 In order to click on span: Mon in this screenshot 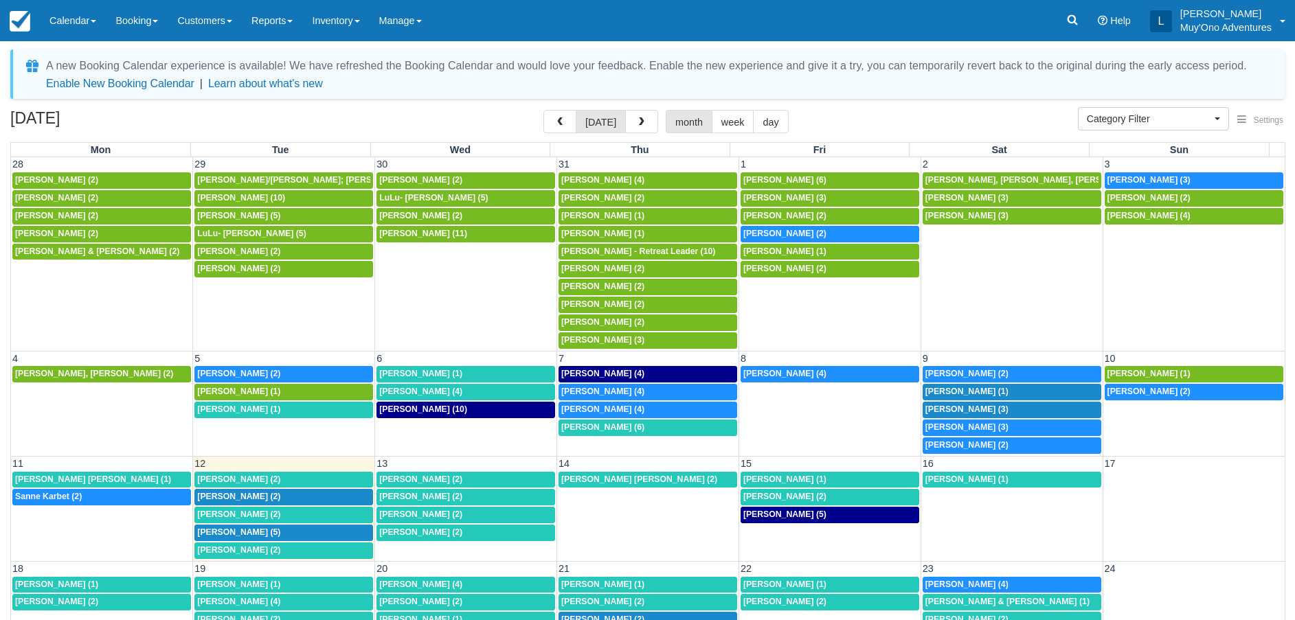, I will do `click(101, 150)`.